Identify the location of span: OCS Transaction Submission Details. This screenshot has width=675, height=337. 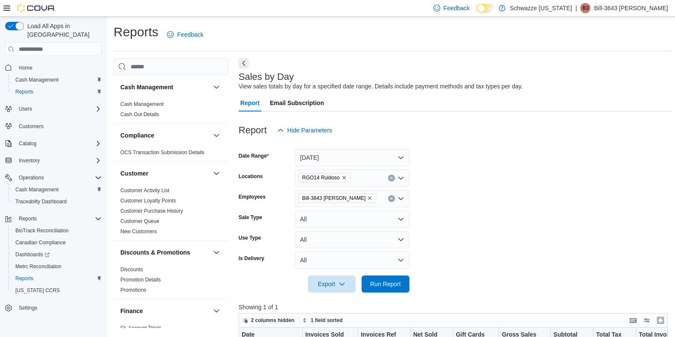
(162, 152).